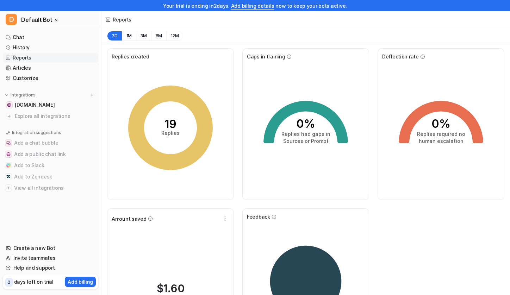 This screenshot has height=295, width=510. Describe the element at coordinates (34, 282) in the screenshot. I see `p: days left on trial` at that location.